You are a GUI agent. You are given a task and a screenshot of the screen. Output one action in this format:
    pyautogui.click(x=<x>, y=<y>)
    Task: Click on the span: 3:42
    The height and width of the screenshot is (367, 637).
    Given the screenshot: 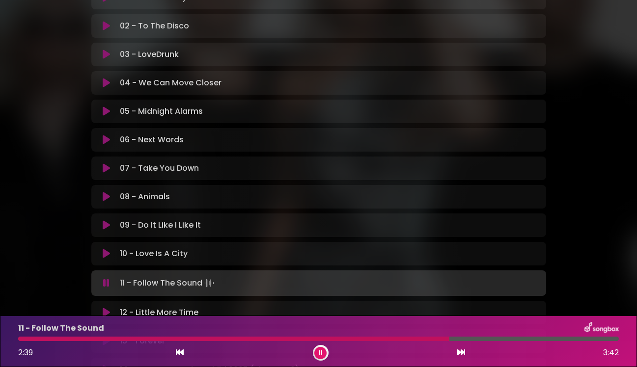 What is the action you would take?
    pyautogui.click(x=611, y=353)
    